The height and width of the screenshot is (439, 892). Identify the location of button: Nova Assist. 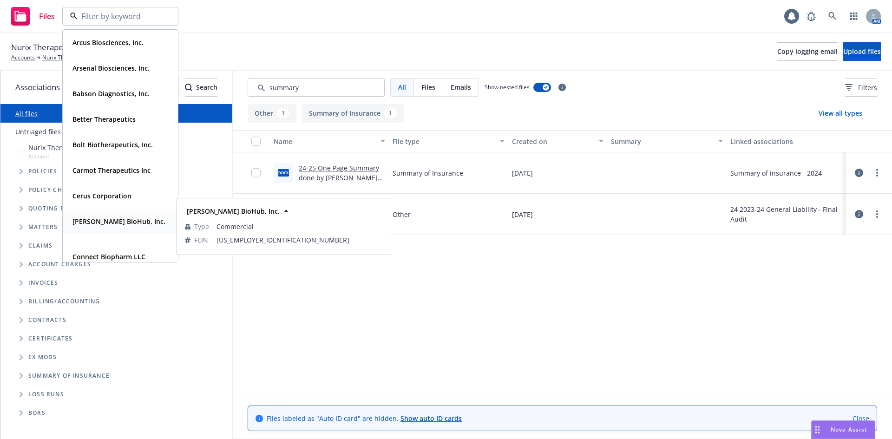
(844, 430).